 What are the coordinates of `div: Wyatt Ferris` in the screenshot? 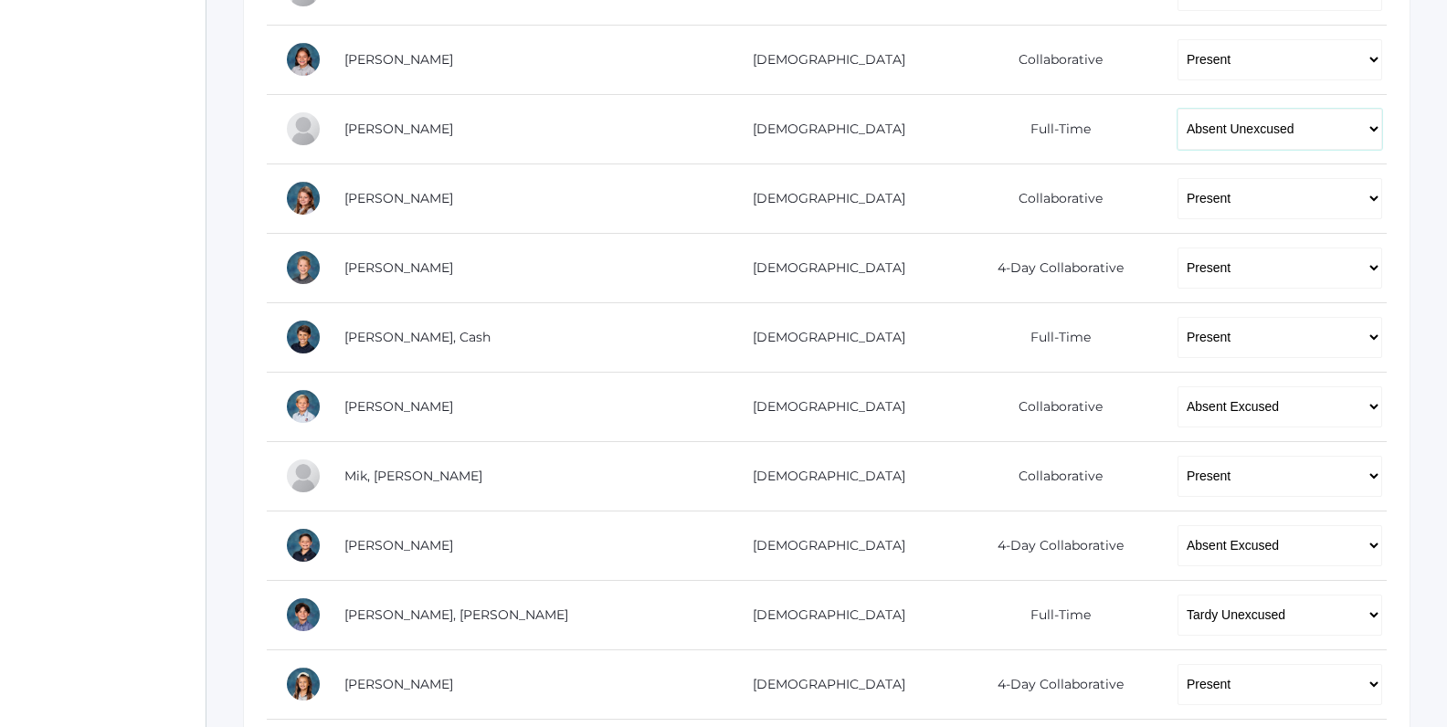 It's located at (303, 129).